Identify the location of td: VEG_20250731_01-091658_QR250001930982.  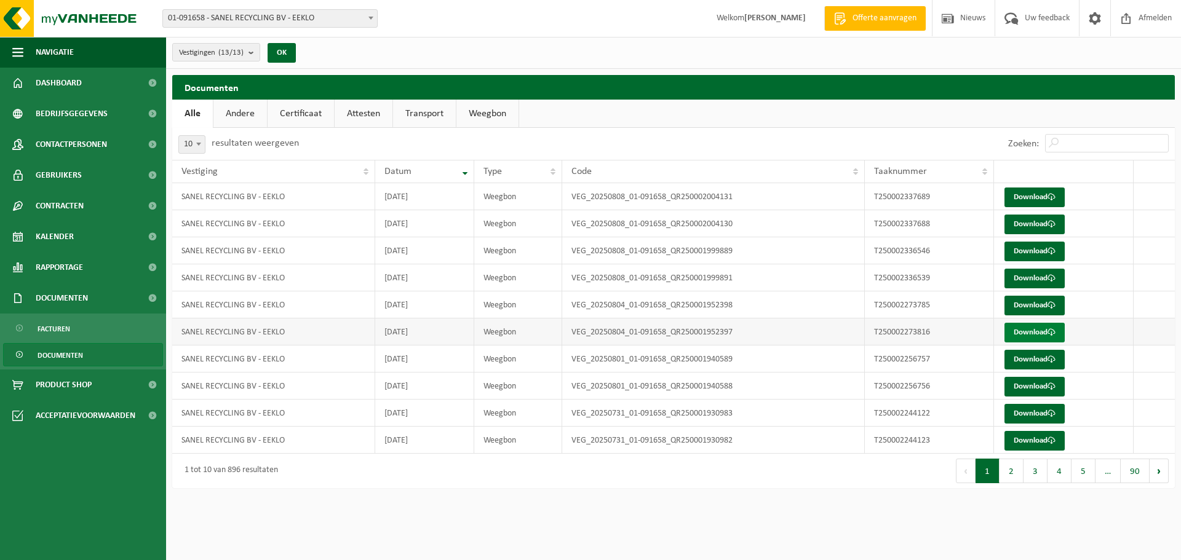
(713, 440).